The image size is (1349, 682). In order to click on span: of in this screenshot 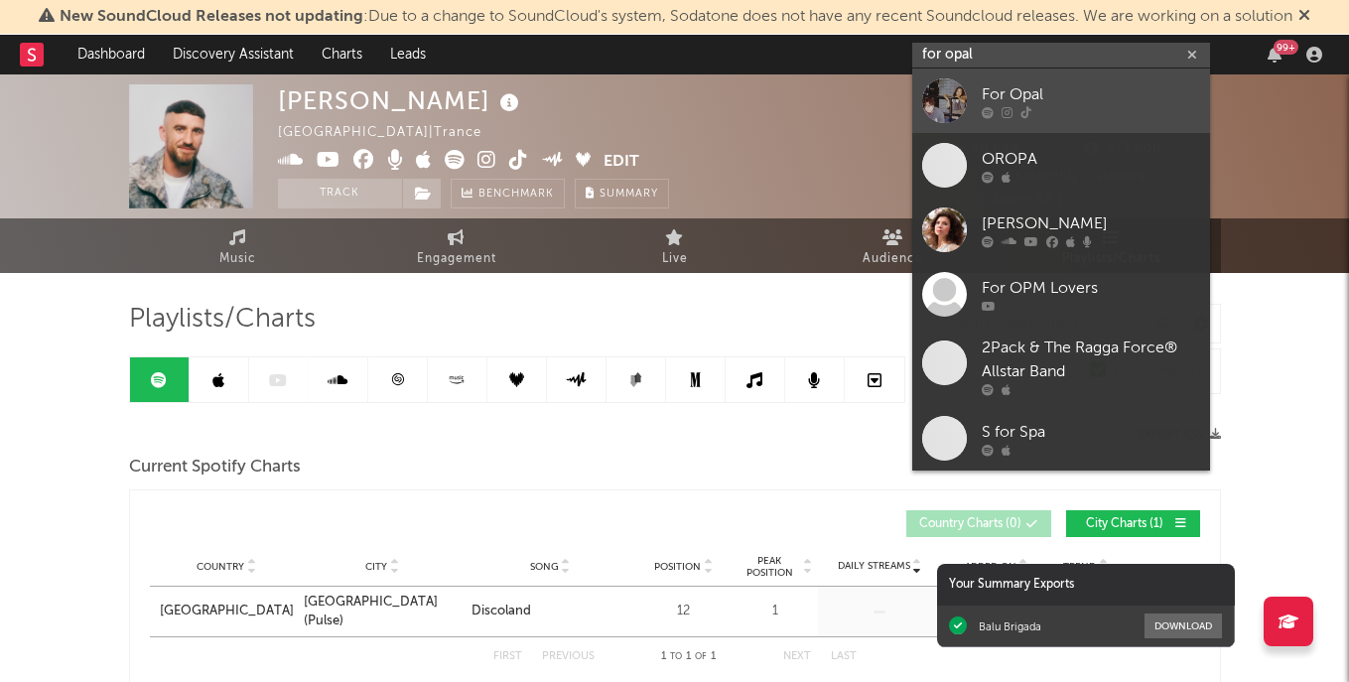, I will do `click(701, 656)`.